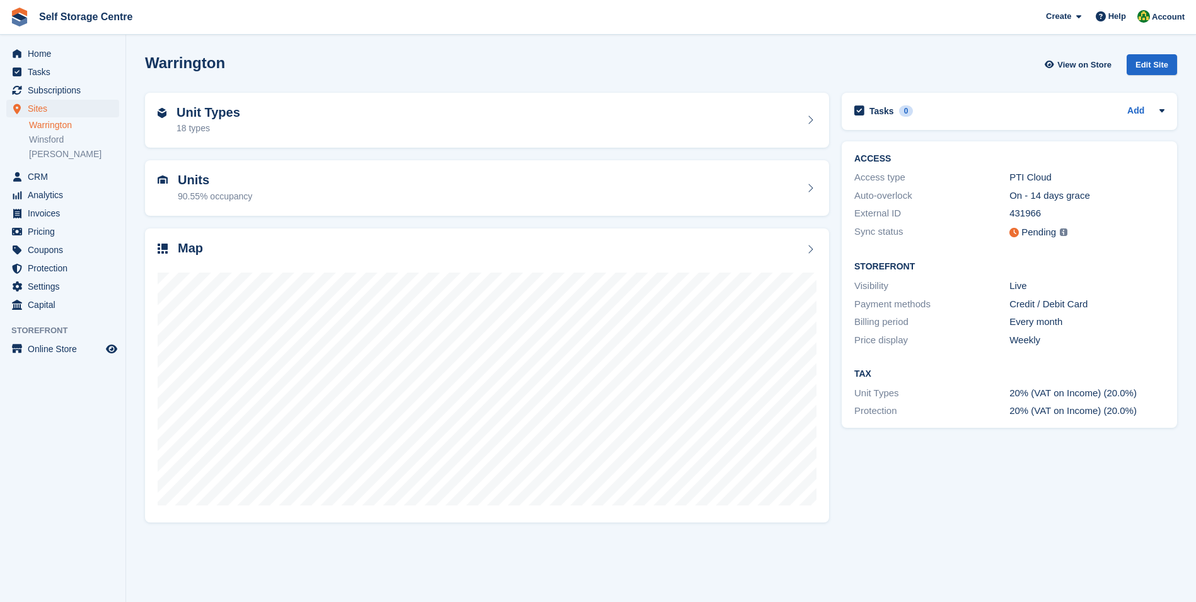  What do you see at coordinates (932, 340) in the screenshot?
I see `div: Price display` at bounding box center [932, 340].